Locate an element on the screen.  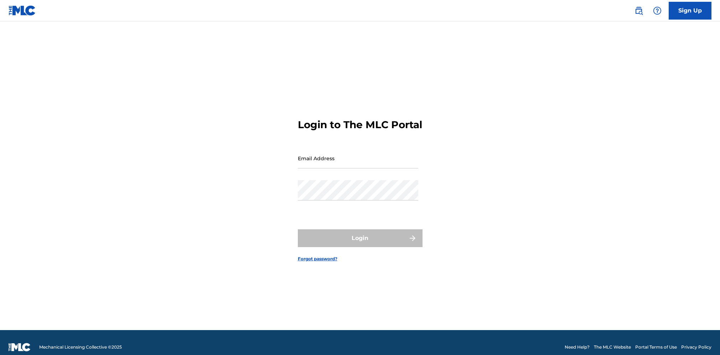
img: MLC Logo is located at coordinates (22, 10).